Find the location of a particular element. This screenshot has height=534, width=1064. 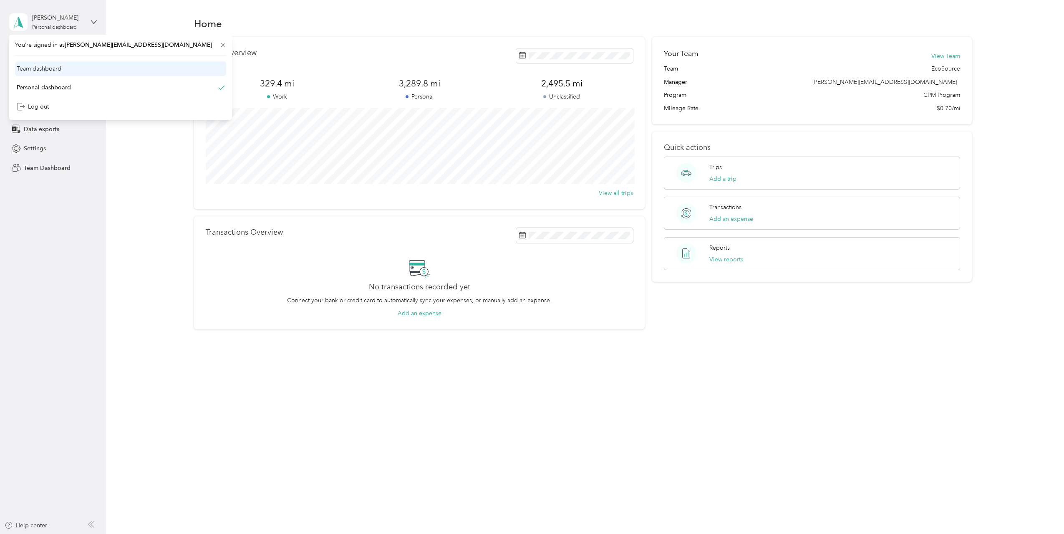

span: CPM Program is located at coordinates (942, 95).